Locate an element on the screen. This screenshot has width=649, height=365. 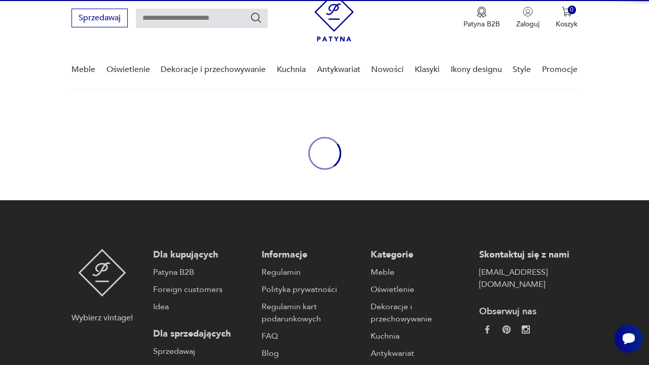
img: Patyna - sklep z meblami i dekoracjami vintage is located at coordinates (102, 273).